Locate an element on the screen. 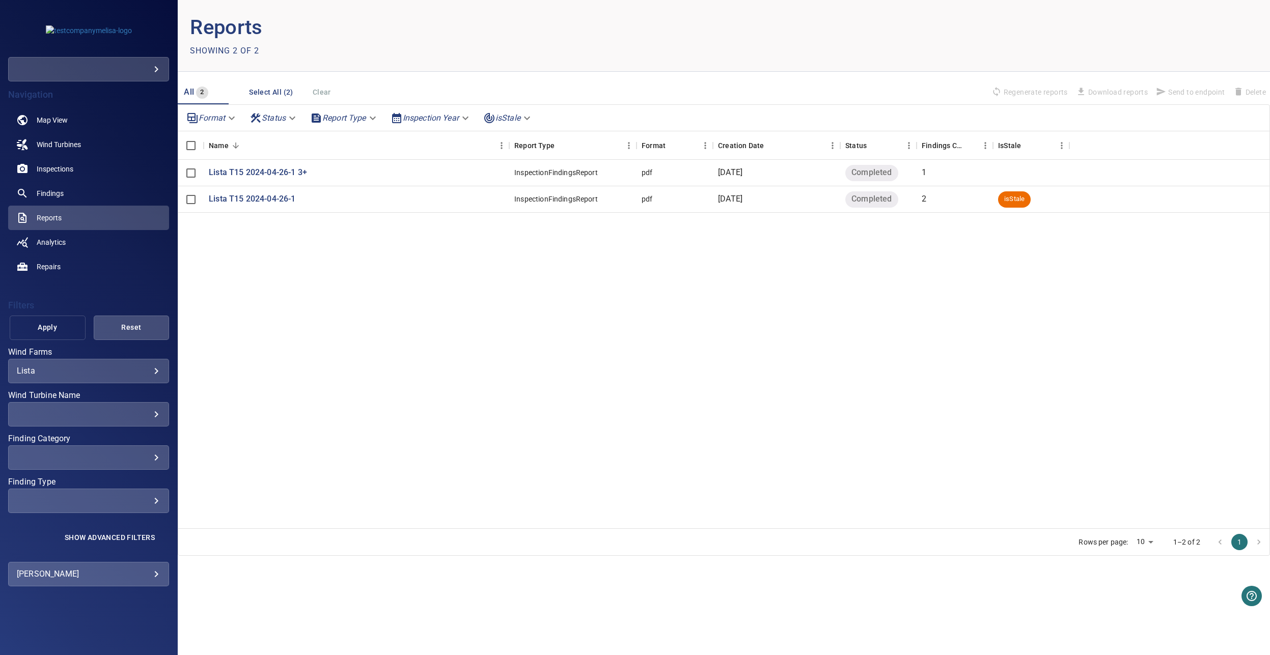  div: Findings in the reports are outdated due to being updated or removed. IsStale reports do not repr... is located at coordinates (1009, 146).